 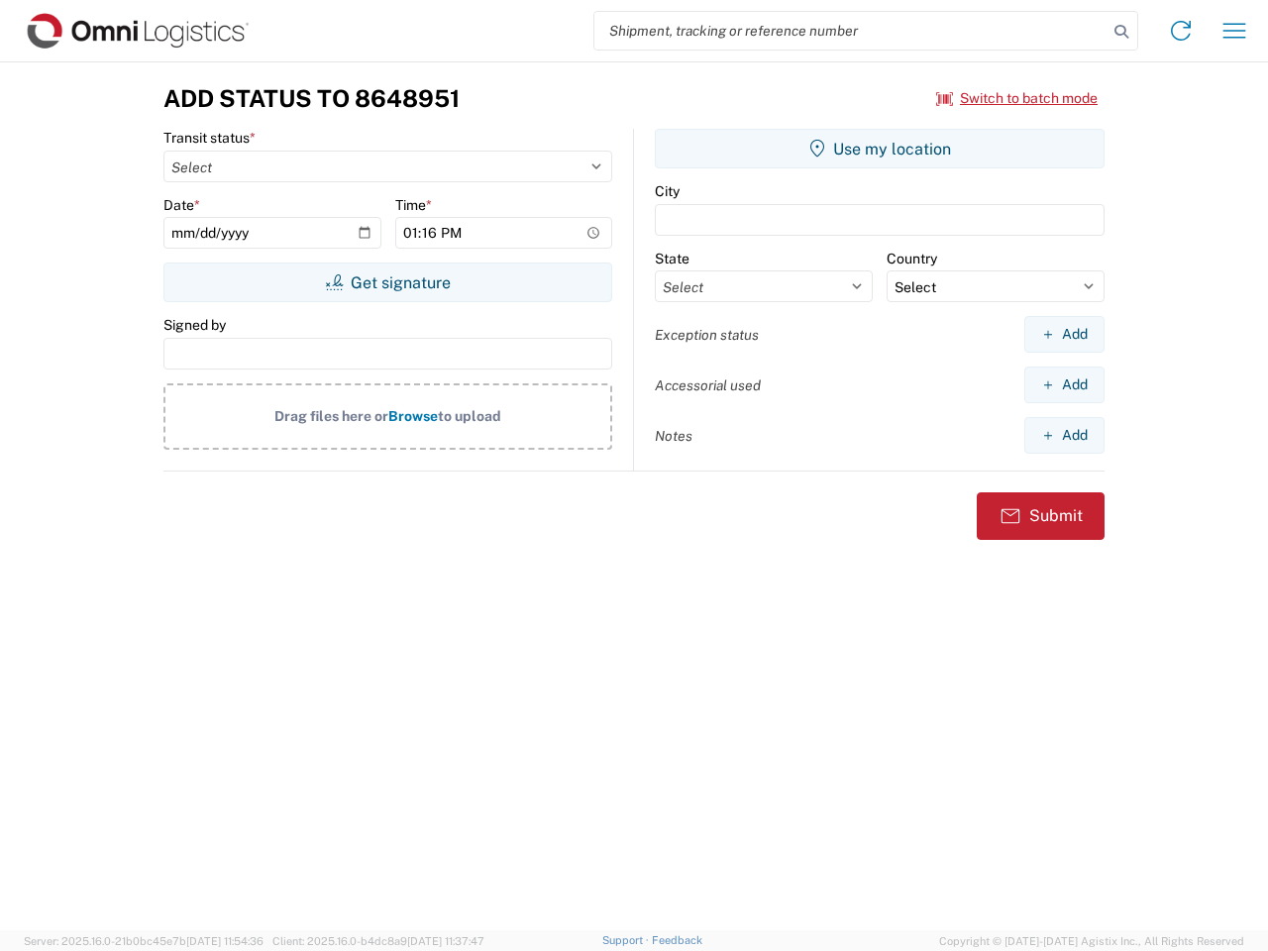 What do you see at coordinates (707, 385) in the screenshot?
I see `label: Accessorial used` at bounding box center [707, 385].